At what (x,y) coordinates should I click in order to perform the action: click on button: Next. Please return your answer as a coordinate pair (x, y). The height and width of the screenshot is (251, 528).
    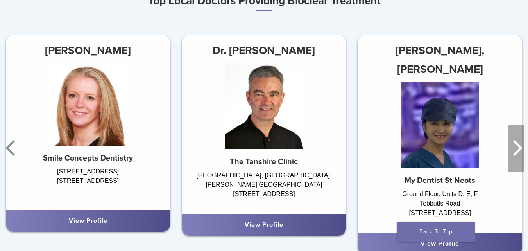
    Looking at the image, I should click on (516, 148).